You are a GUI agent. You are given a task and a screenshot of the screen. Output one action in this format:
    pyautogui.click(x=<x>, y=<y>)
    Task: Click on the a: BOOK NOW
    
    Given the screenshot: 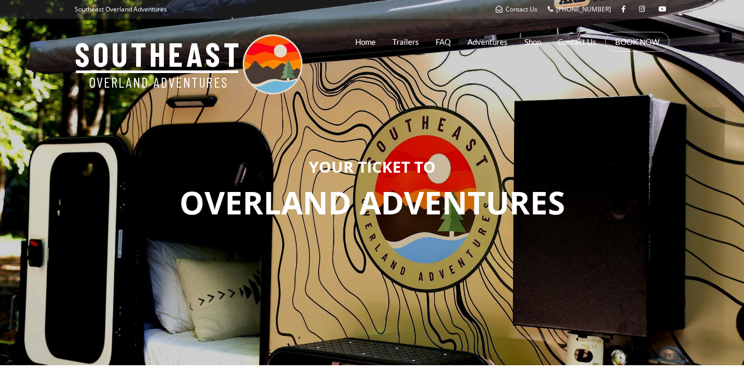 What is the action you would take?
    pyautogui.click(x=637, y=42)
    